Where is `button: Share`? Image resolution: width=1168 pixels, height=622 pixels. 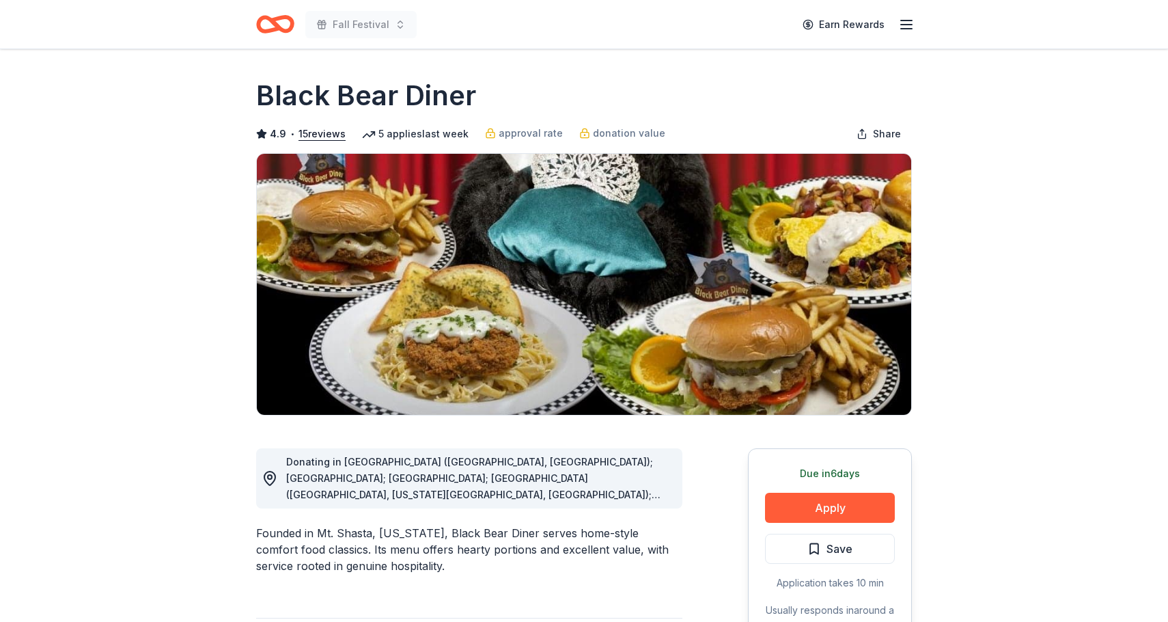 button: Share is located at coordinates (878, 134).